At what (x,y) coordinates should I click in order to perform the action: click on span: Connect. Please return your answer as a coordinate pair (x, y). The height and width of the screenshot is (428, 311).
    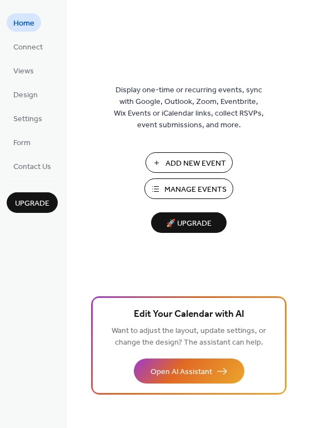
    Looking at the image, I should click on (28, 47).